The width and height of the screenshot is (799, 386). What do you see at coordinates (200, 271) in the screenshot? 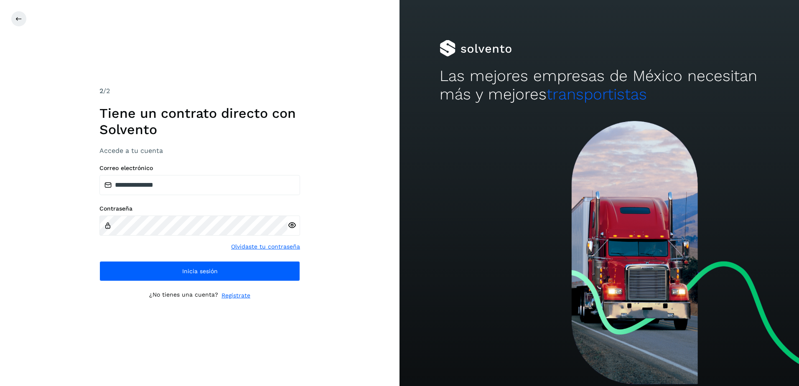
I see `button: Inicia sesión` at bounding box center [200, 271].